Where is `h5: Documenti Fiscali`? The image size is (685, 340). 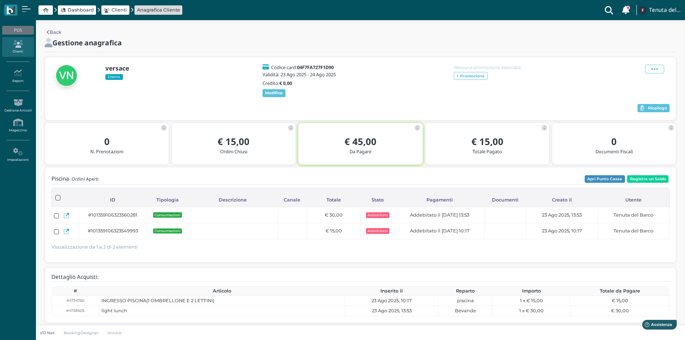
h5: Documenti Fiscali is located at coordinates (615, 151).